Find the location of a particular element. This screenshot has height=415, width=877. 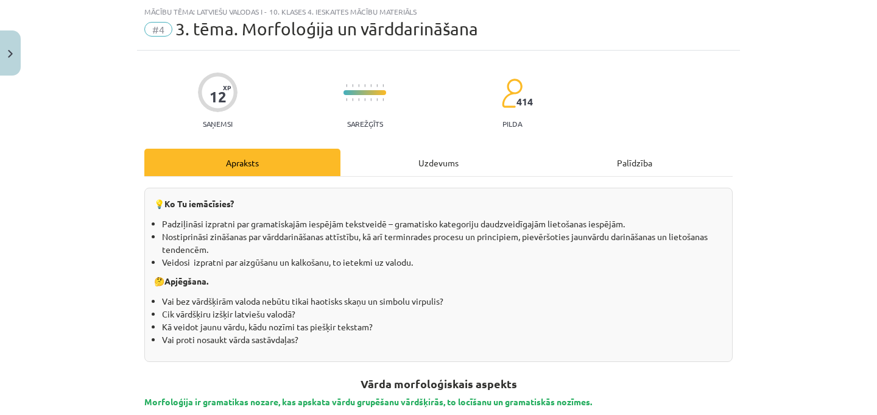

li: Padziļināsi izpratni par gramatiskajām iespējām tekstveidē – gramatisko kategoriju daudzveidīgajā... is located at coordinates (442, 224).